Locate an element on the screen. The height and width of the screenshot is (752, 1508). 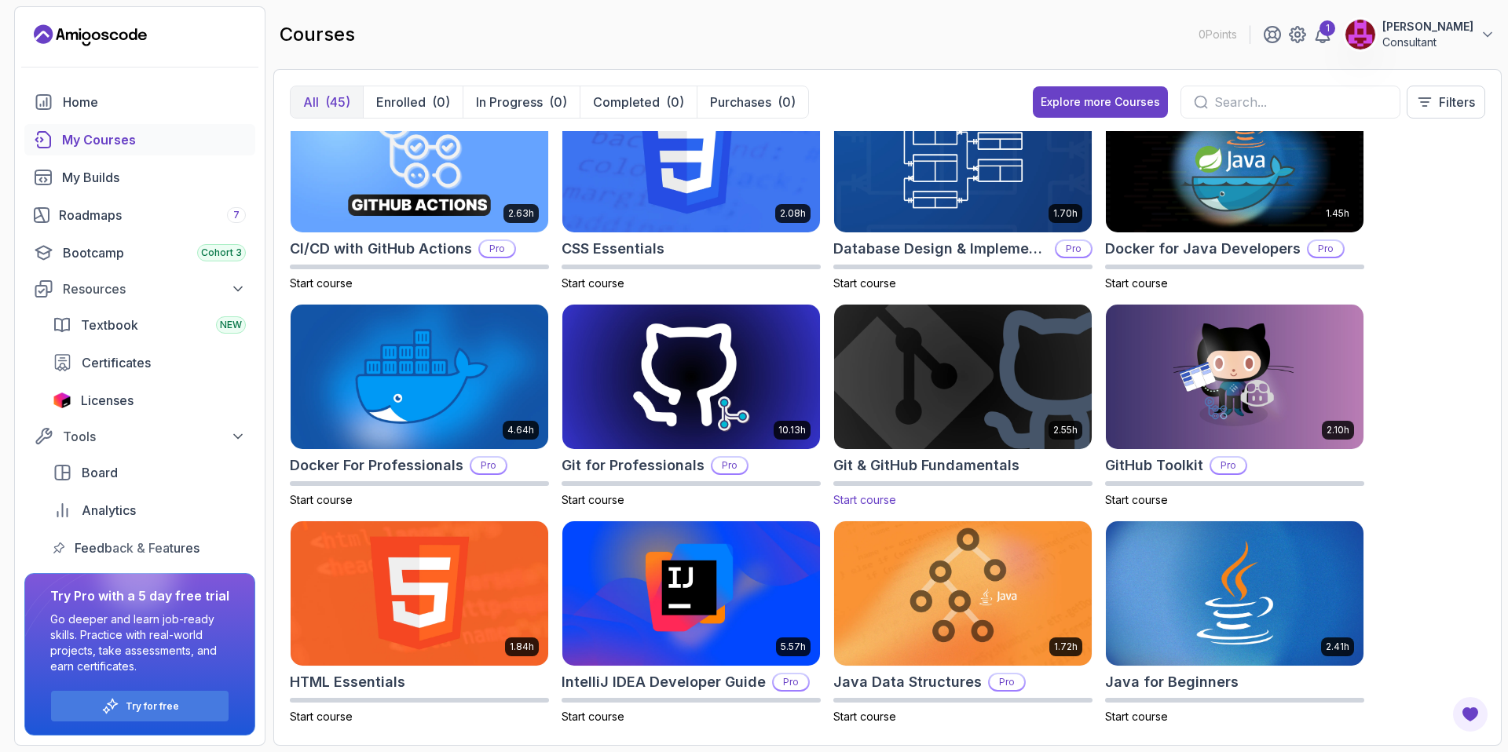
h2: Java Data Structures is located at coordinates (907, 682).